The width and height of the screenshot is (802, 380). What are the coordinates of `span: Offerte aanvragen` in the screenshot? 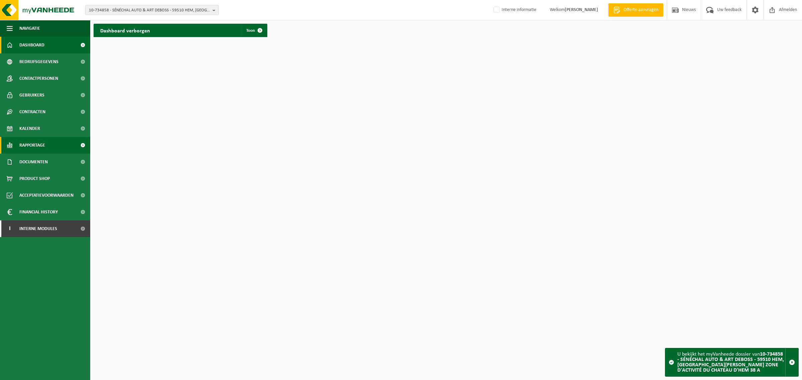 It's located at (641, 10).